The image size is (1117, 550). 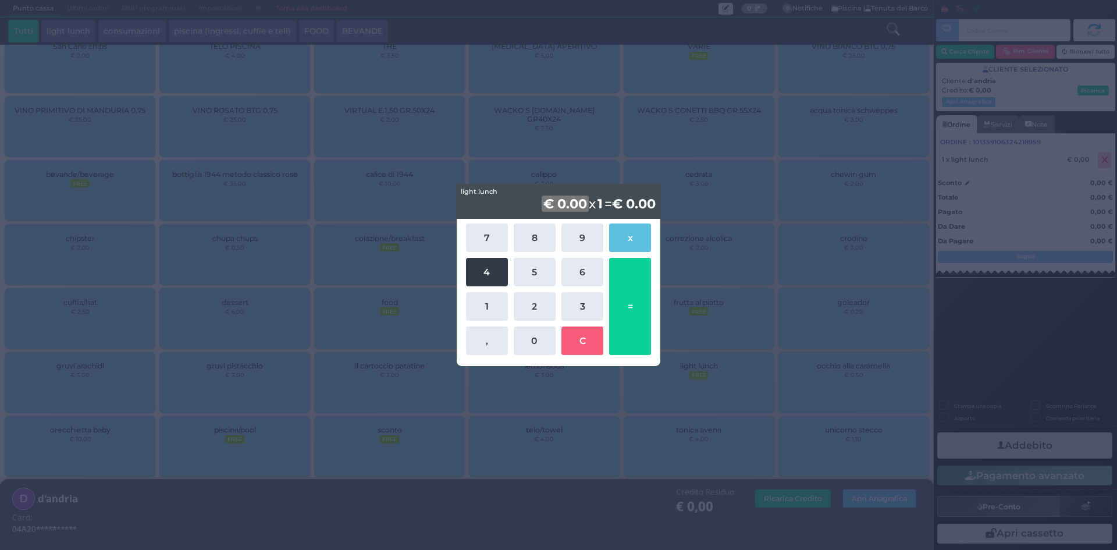 What do you see at coordinates (600, 204) in the screenshot?
I see `b: 1` at bounding box center [600, 204].